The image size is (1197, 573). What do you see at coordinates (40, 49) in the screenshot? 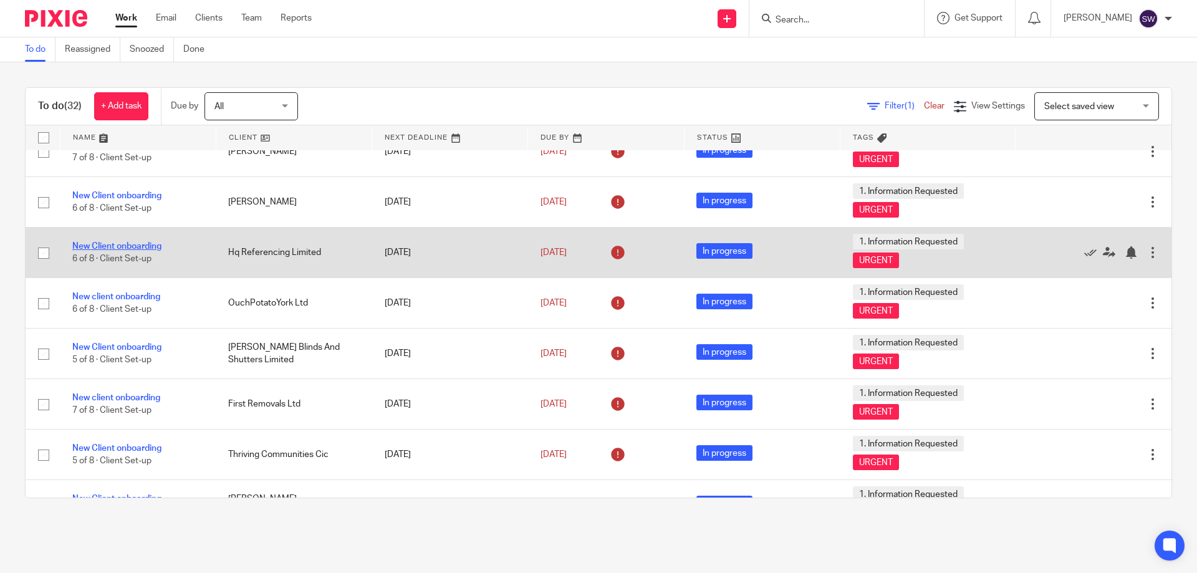
I see `a: To do` at bounding box center [40, 49].